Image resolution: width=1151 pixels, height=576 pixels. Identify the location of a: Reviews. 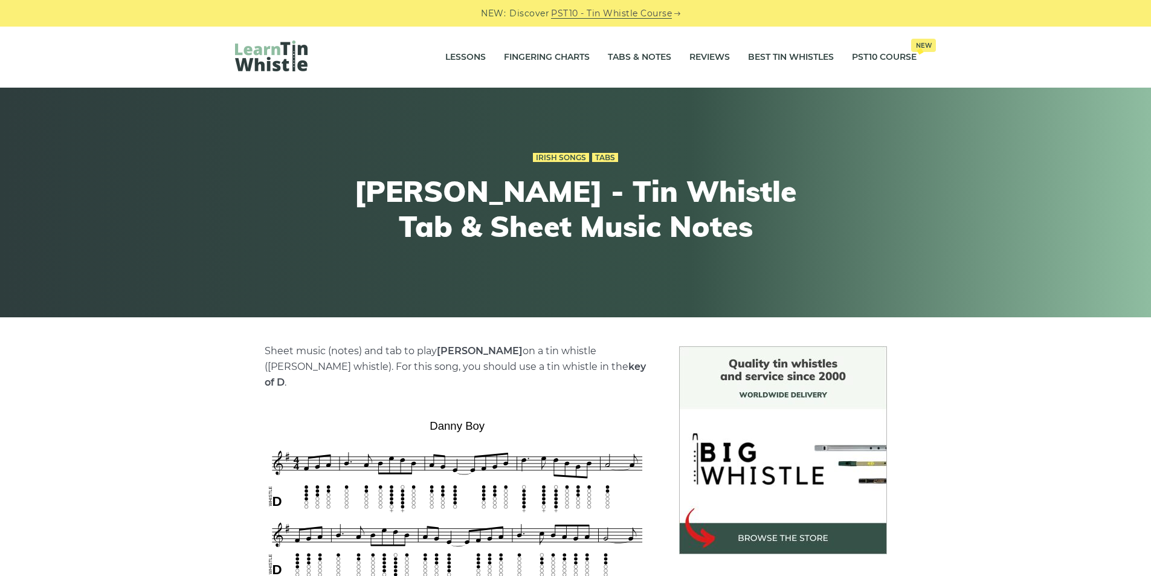
(709, 57).